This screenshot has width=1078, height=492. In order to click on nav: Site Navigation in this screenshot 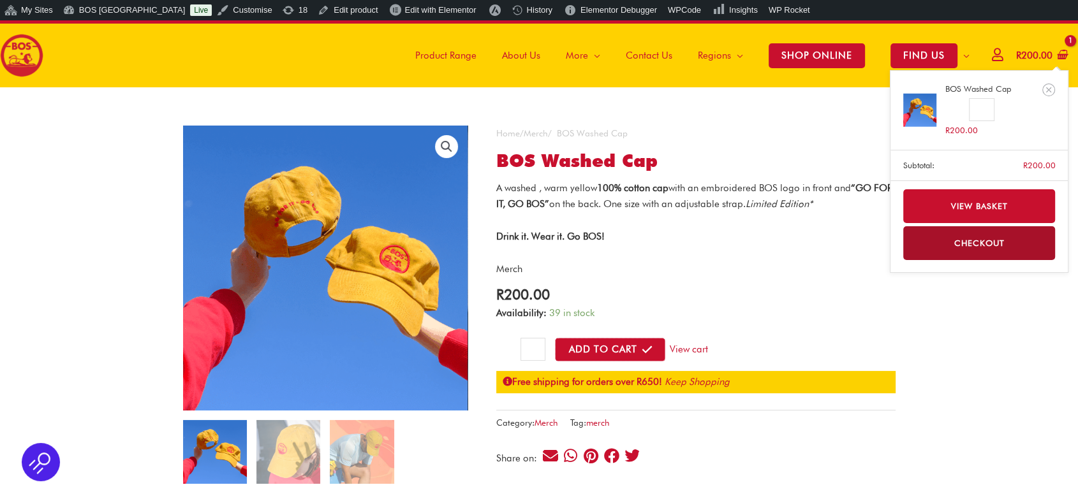, I will do `click(687, 55)`.